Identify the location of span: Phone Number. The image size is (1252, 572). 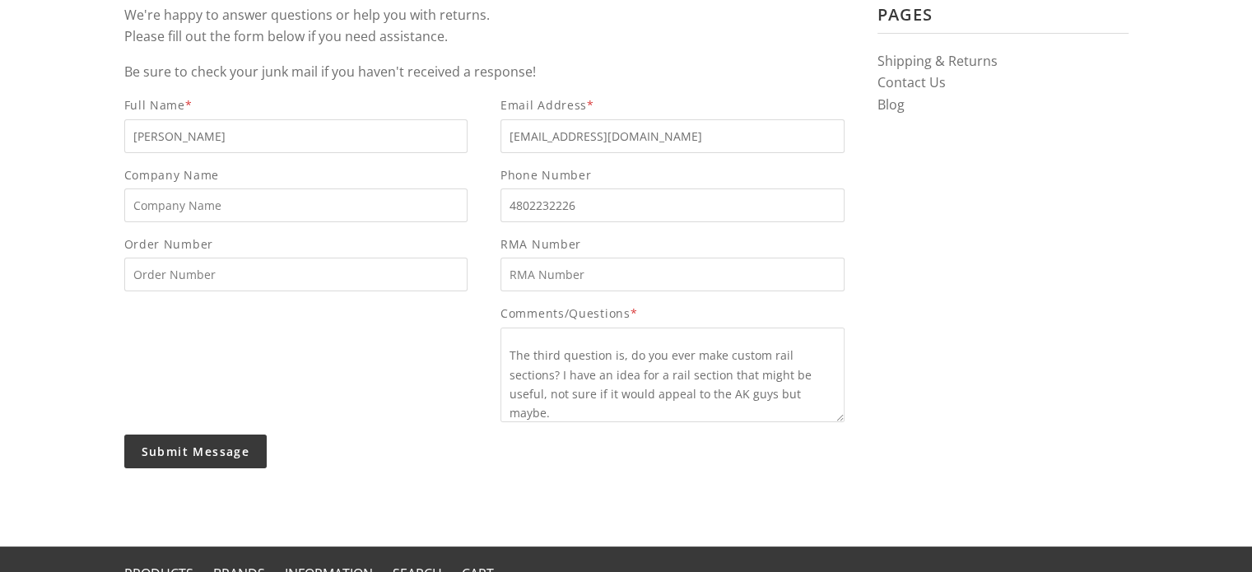
(673, 175).